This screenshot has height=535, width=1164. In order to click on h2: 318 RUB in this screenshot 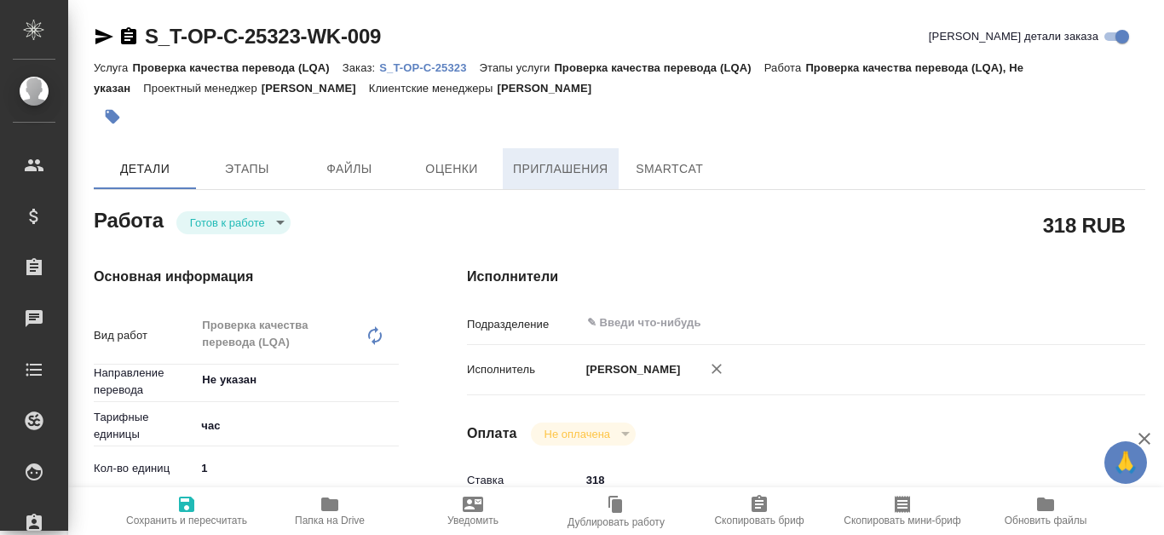, I will do `click(1084, 225)`.